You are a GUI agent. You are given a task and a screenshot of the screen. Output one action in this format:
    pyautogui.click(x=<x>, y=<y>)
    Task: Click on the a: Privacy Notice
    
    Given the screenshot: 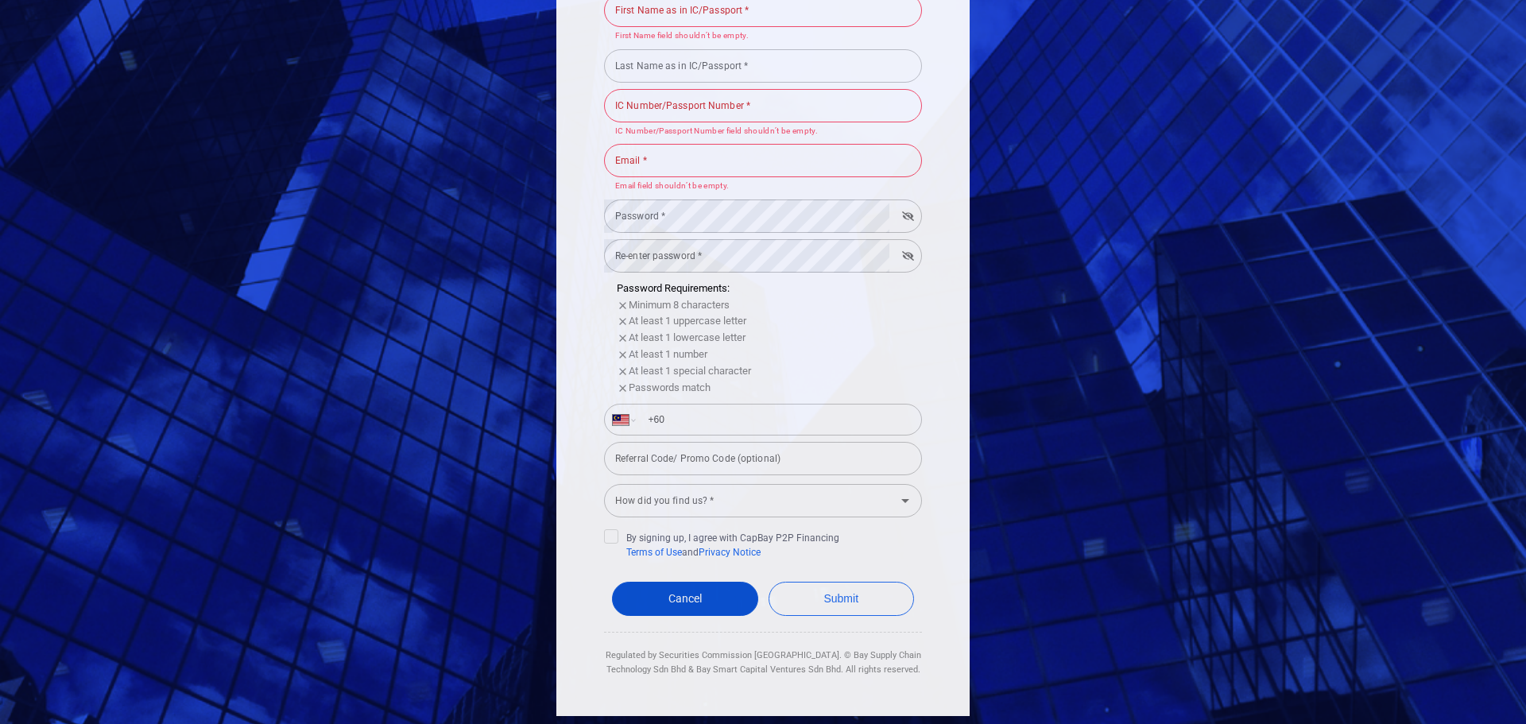 What is the action you would take?
    pyautogui.click(x=730, y=553)
    